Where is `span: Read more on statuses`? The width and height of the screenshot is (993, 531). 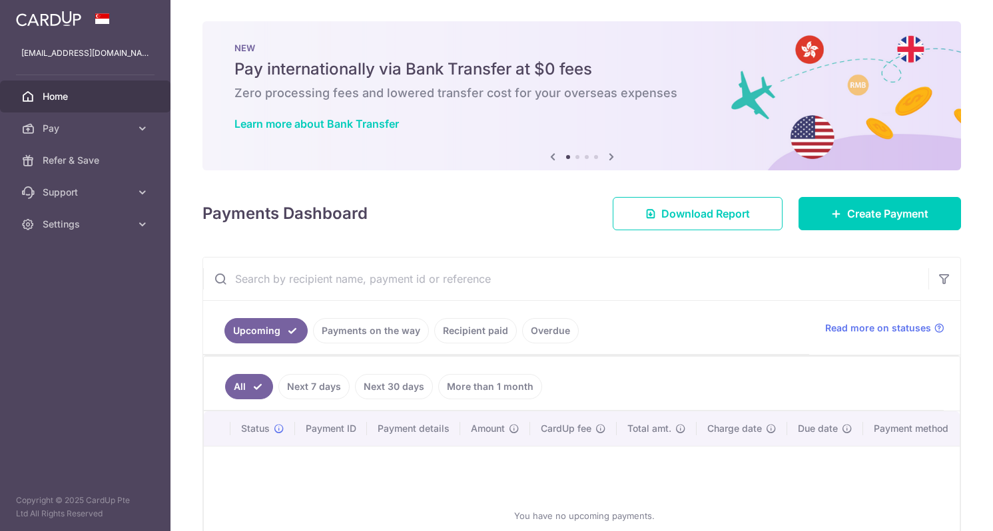
span: Read more on statuses is located at coordinates (878, 328).